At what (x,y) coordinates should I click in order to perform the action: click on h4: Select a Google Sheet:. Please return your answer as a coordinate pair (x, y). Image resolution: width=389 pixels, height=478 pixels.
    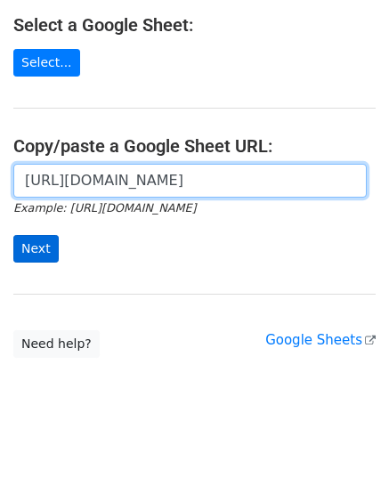
    Looking at the image, I should click on (194, 25).